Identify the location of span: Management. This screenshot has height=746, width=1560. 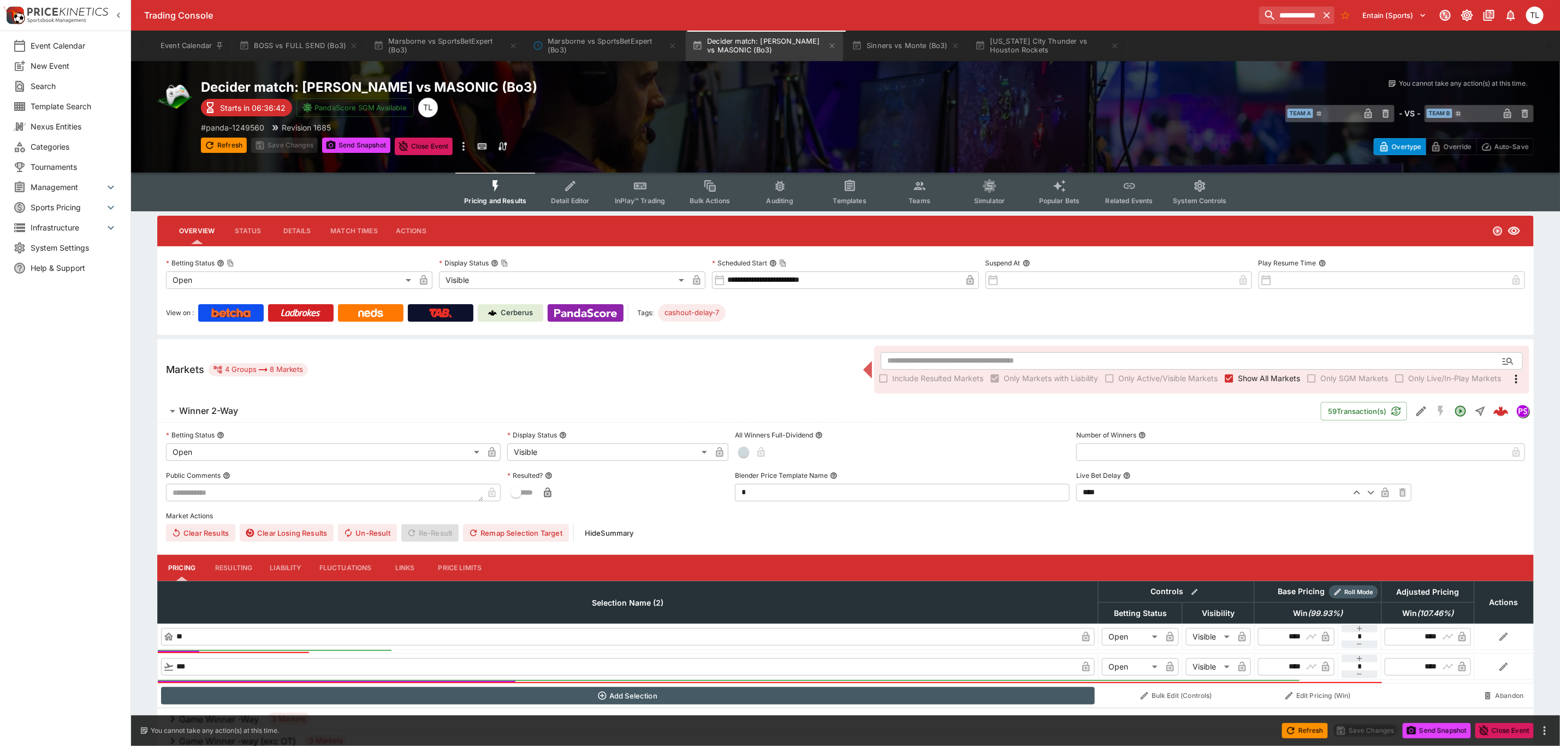
(67, 187).